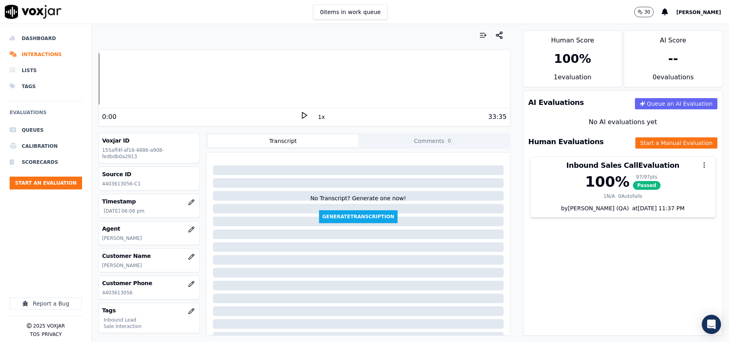 The image size is (729, 342). Describe the element at coordinates (321, 117) in the screenshot. I see `button: 1x` at that location.